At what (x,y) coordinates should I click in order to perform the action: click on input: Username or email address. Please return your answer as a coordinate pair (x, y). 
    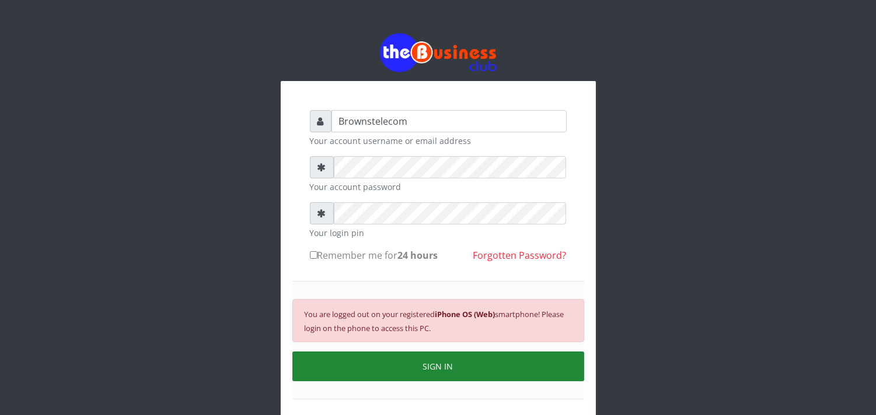
    Looking at the image, I should click on (449, 121).